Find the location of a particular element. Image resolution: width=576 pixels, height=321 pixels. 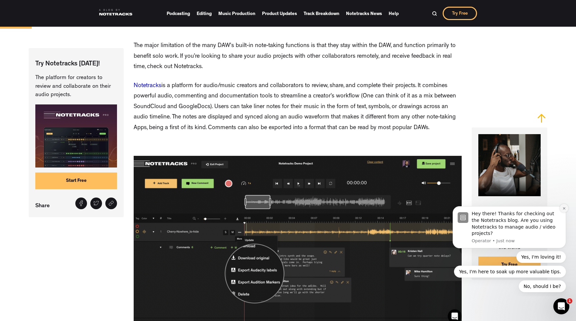

p: Message from Operator, sent Just now is located at coordinates (74, 41).